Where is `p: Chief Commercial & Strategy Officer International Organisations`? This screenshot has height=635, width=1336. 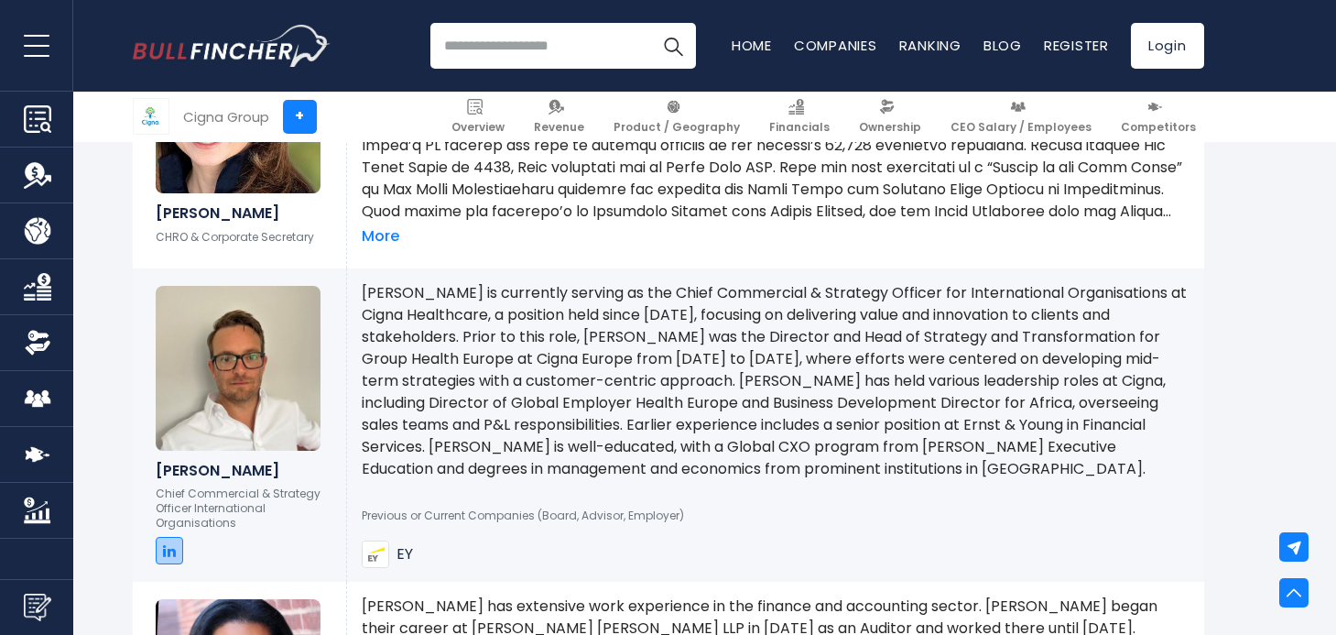 p: Chief Commercial & Strategy Officer International Organisations is located at coordinates (239, 507).